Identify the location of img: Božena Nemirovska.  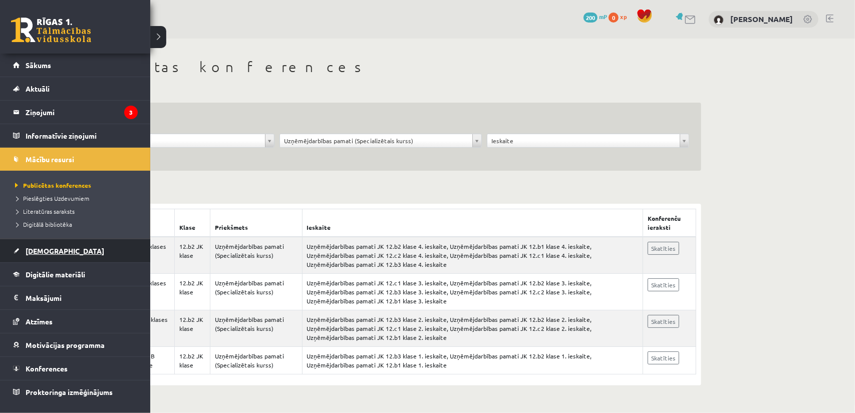
(718, 20).